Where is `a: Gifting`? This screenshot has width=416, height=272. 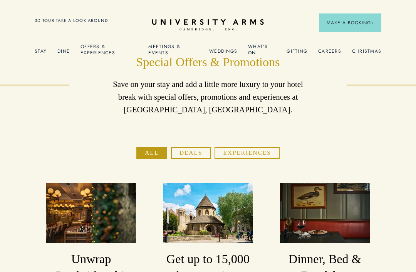 a: Gifting is located at coordinates (297, 54).